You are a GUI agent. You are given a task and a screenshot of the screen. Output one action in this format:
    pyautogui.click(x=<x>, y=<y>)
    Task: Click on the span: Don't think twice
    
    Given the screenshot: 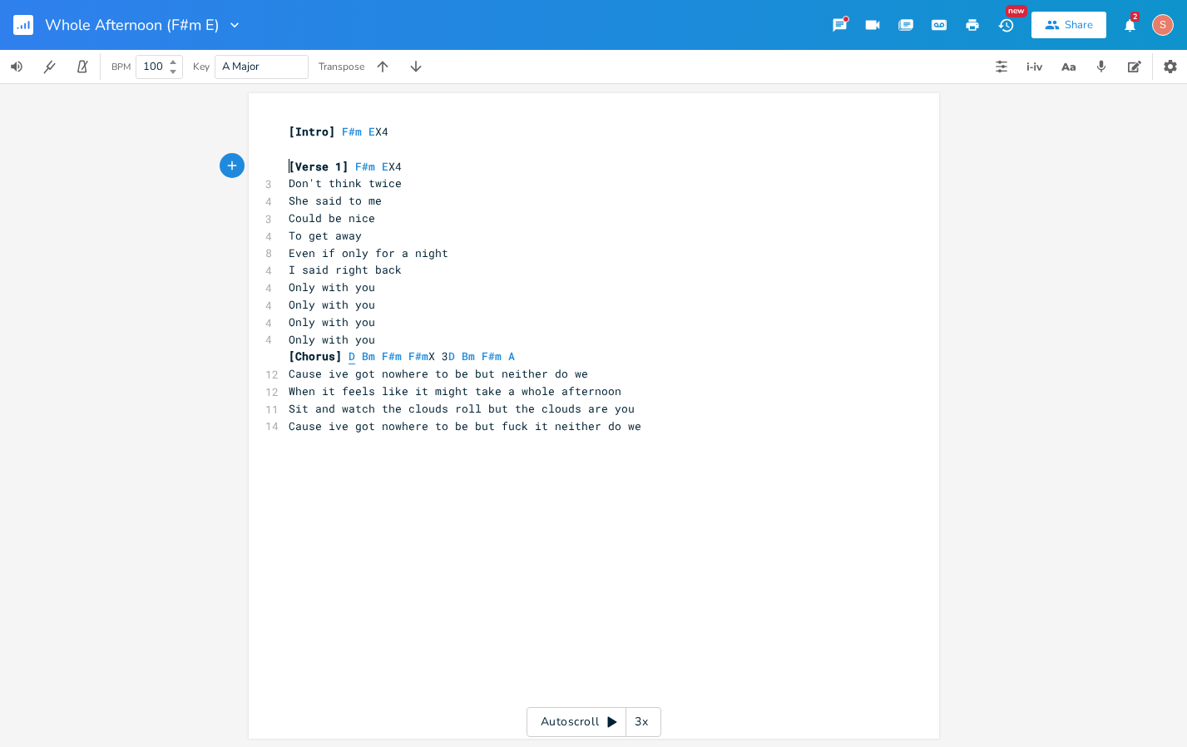 What is the action you would take?
    pyautogui.click(x=345, y=183)
    